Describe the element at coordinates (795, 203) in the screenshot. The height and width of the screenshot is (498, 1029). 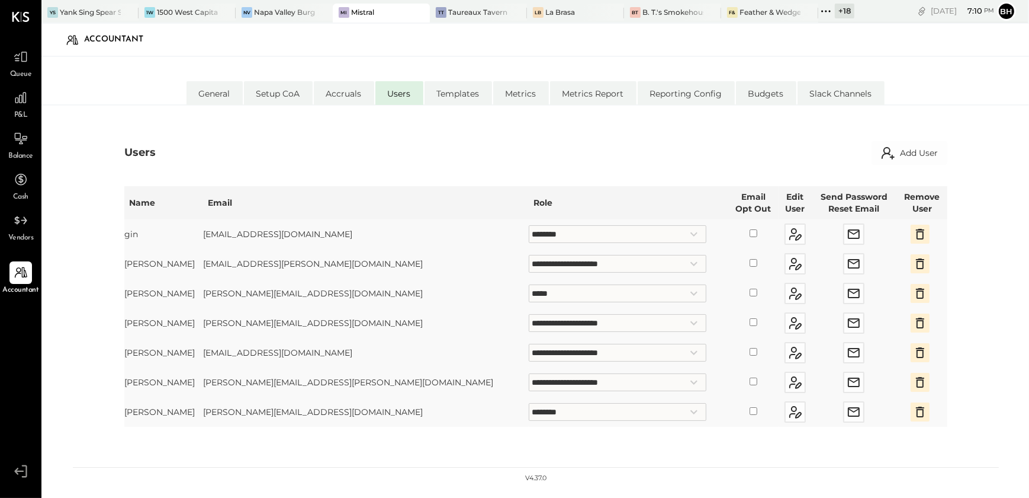
I see `th: Edit User` at that location.